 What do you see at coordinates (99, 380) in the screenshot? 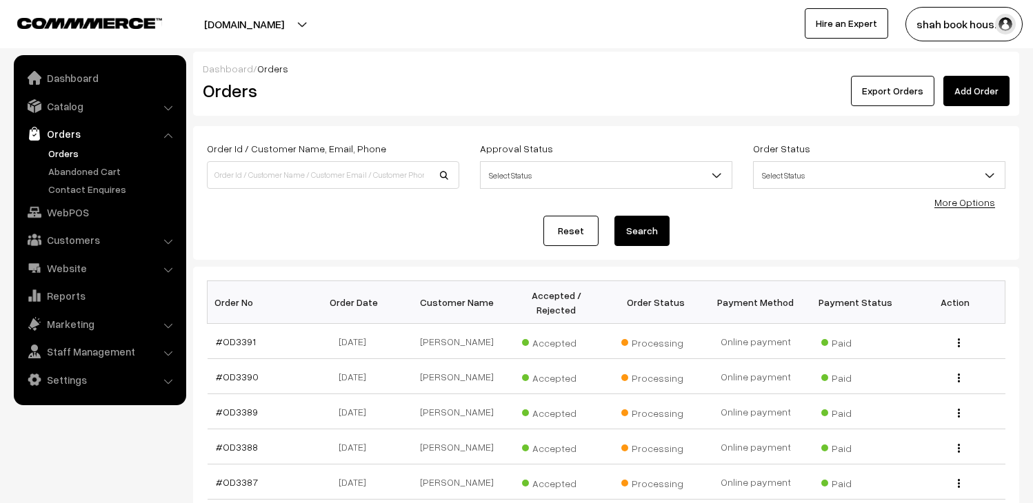
I see `a: Settings` at bounding box center [99, 380].